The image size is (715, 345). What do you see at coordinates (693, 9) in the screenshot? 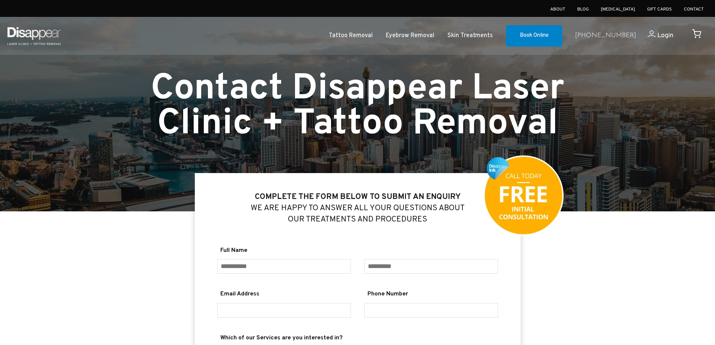
I see `a: Contact` at bounding box center [693, 9].